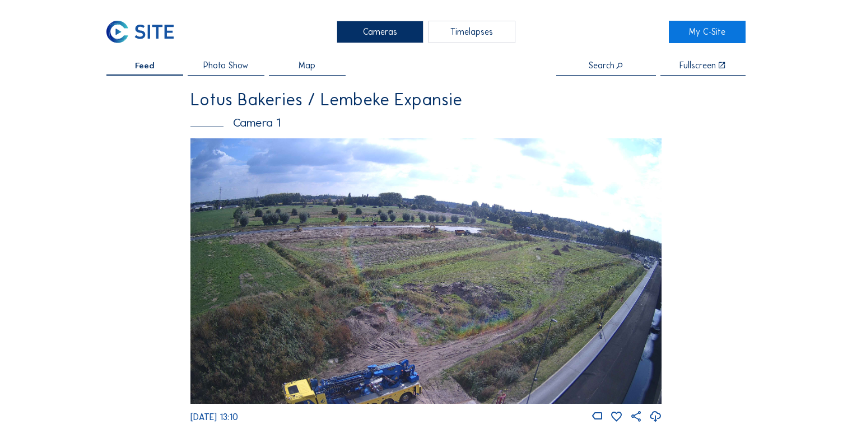  Describe the element at coordinates (707, 32) in the screenshot. I see `a: My C-Site` at that location.